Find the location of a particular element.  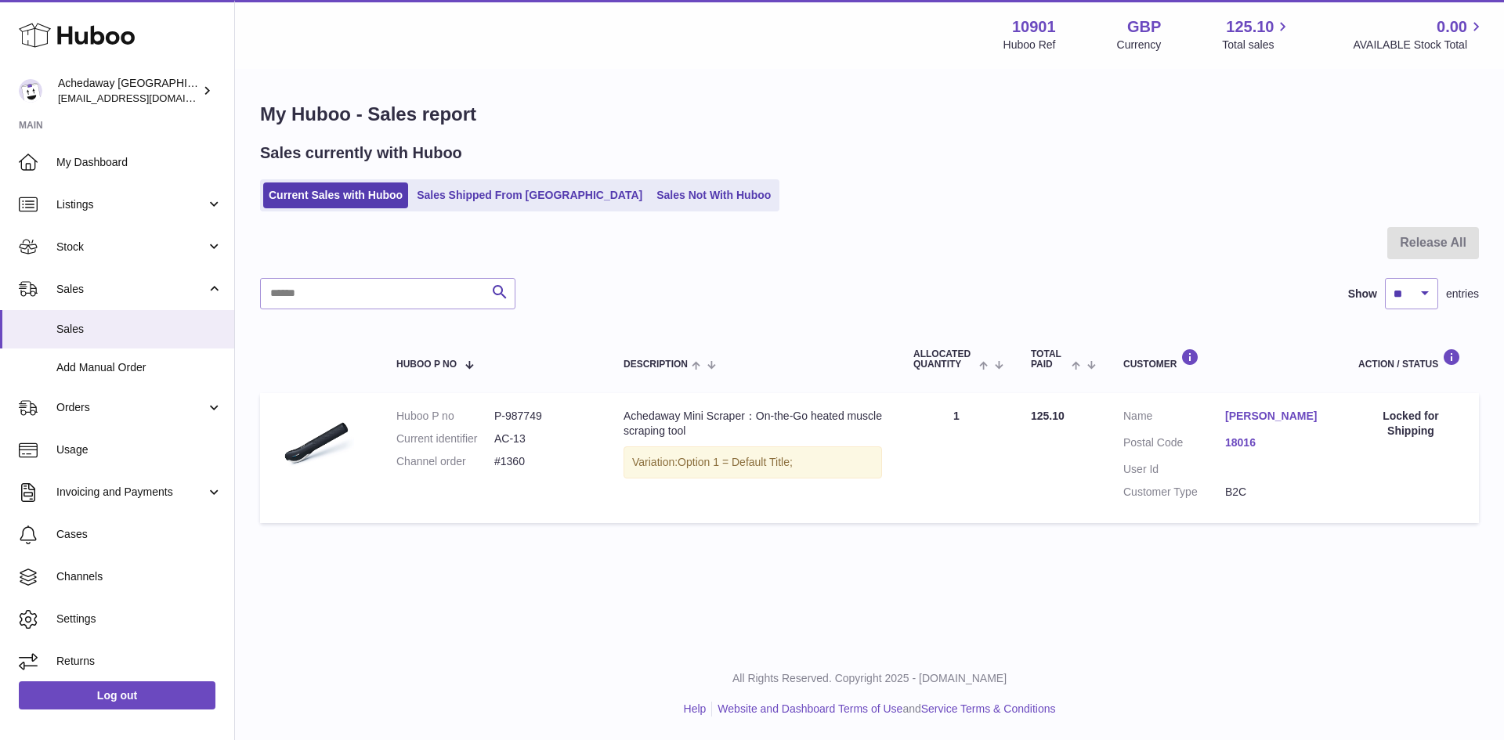

span: Cases is located at coordinates (139, 534).